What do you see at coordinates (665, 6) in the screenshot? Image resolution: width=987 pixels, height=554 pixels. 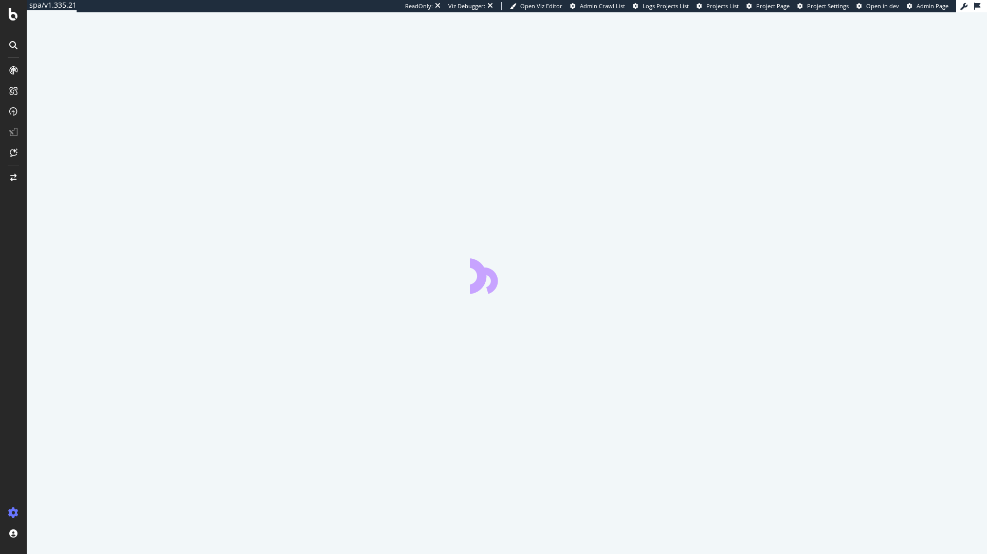 I see `span: Logs Projects List` at bounding box center [665, 6].